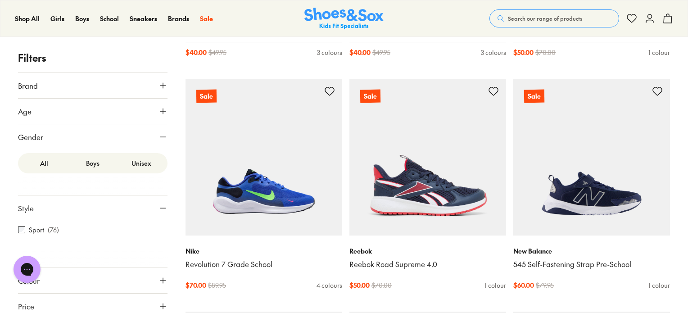 The height and width of the screenshot is (313, 688). Describe the element at coordinates (57, 18) in the screenshot. I see `span: Girls` at that location.